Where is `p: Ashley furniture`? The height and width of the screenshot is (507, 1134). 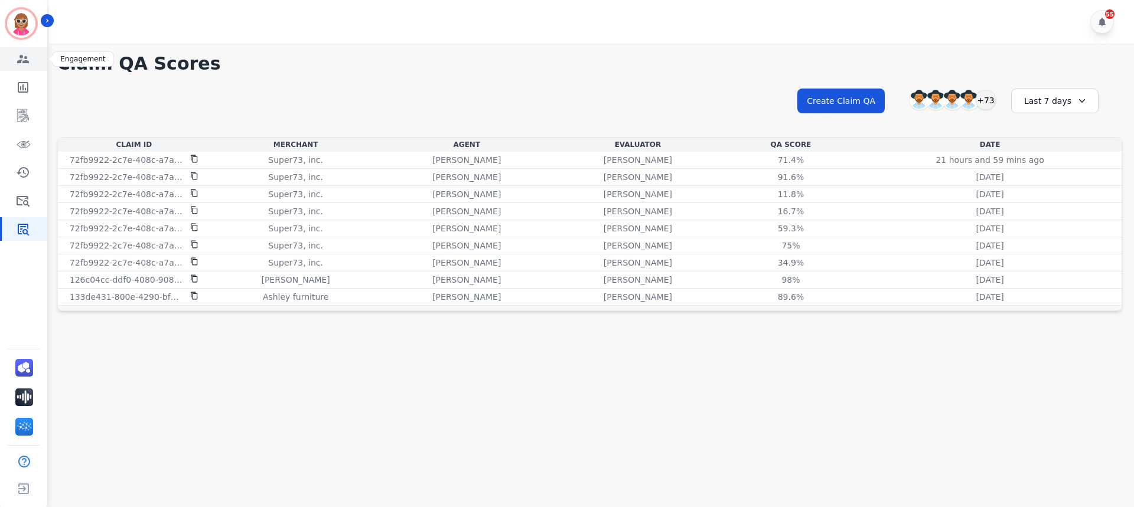 p: Ashley furniture is located at coordinates (295, 297).